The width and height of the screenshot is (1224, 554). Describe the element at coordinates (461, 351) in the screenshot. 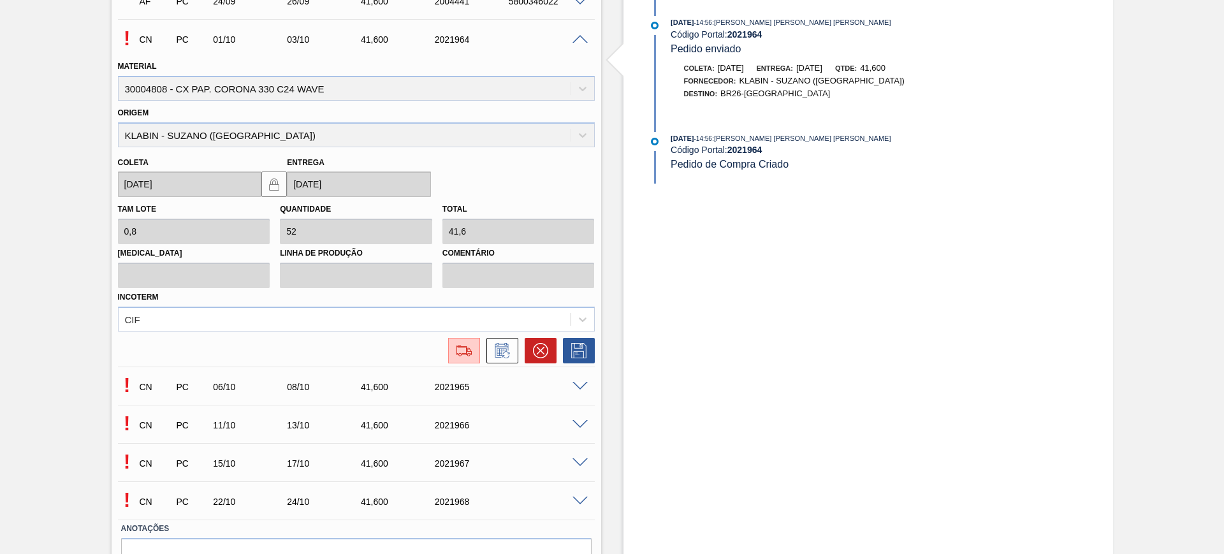

I see `div: Ir para Composição de Carga` at that location.